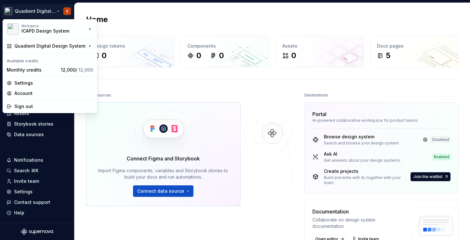  What do you see at coordinates (54, 93) in the screenshot?
I see `div: Account` at bounding box center [54, 93].